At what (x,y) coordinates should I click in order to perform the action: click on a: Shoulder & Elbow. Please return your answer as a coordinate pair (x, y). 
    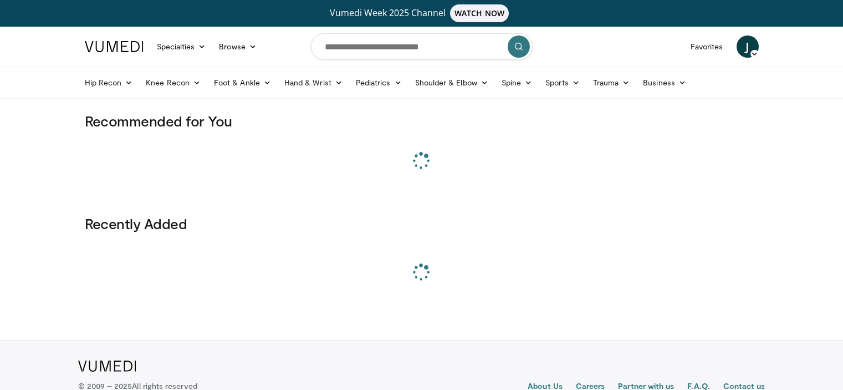
    Looking at the image, I should click on (452, 83).